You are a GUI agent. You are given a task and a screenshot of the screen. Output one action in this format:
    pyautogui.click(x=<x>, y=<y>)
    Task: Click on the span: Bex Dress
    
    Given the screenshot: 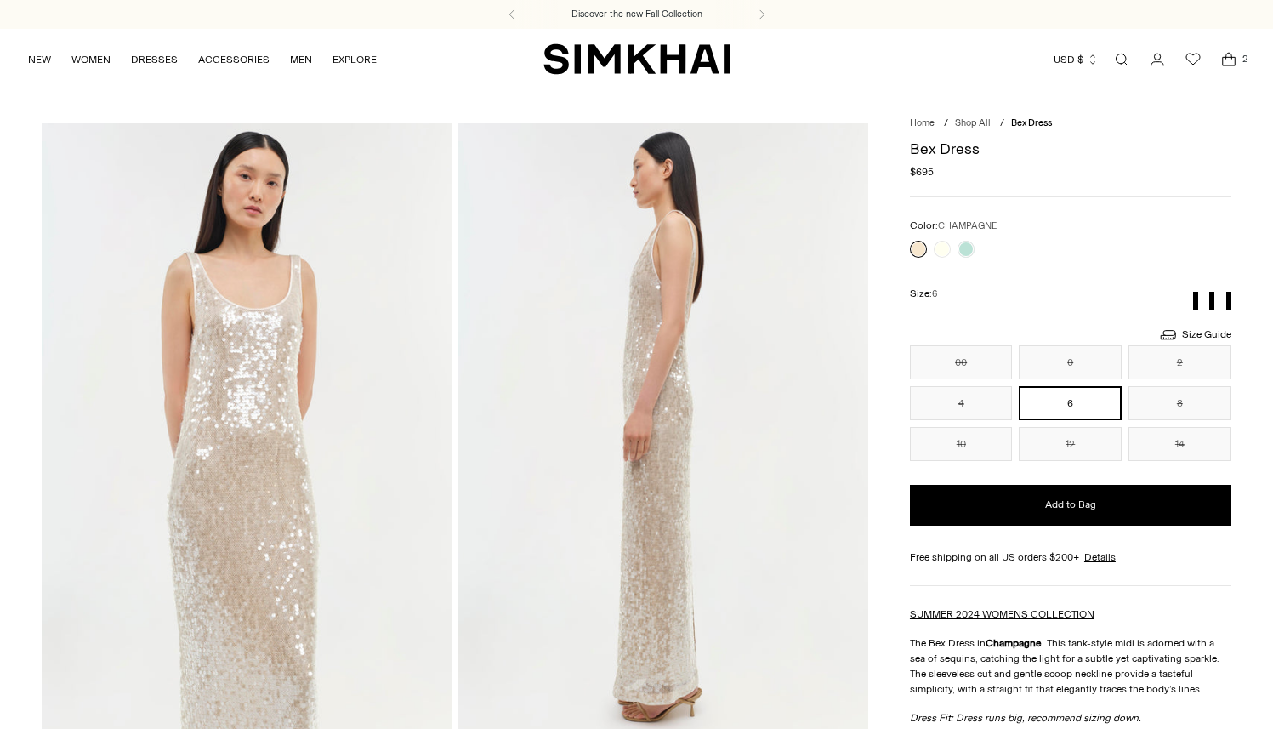 What is the action you would take?
    pyautogui.click(x=1032, y=122)
    